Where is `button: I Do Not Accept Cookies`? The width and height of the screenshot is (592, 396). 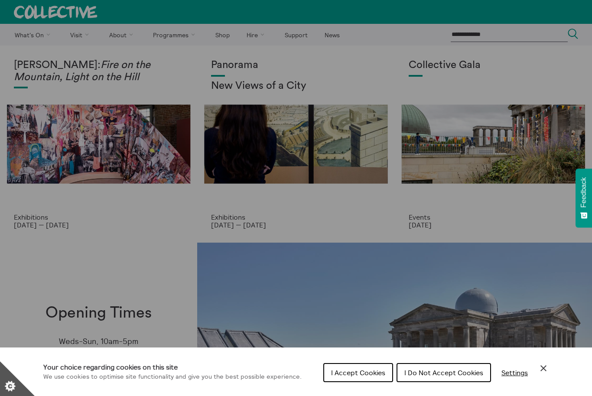 button: I Do Not Accept Cookies is located at coordinates (444, 373).